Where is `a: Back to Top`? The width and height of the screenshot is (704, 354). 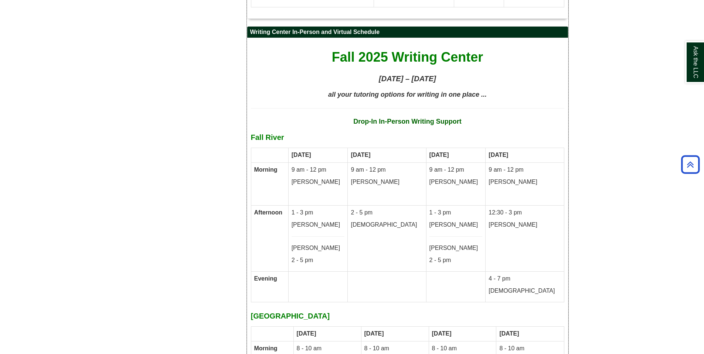
a: Back to Top is located at coordinates (690, 164).